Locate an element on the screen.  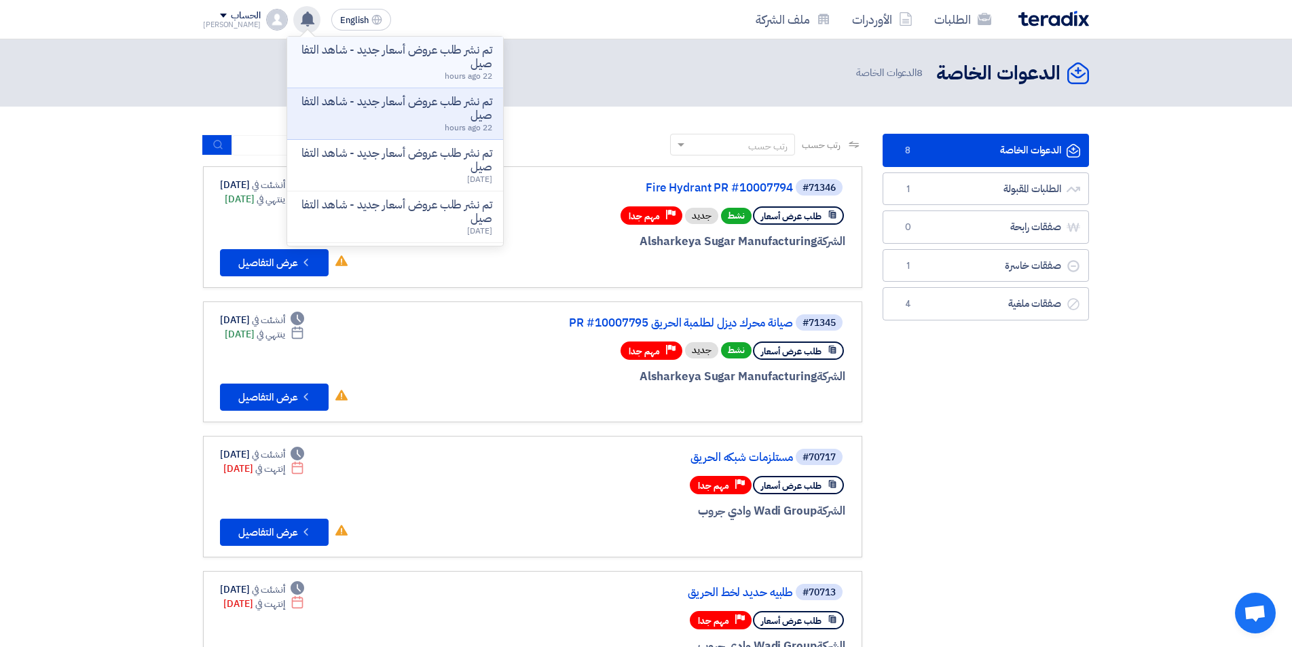
input: ابحث بعنوان أو رقم الطلب is located at coordinates (327, 145).